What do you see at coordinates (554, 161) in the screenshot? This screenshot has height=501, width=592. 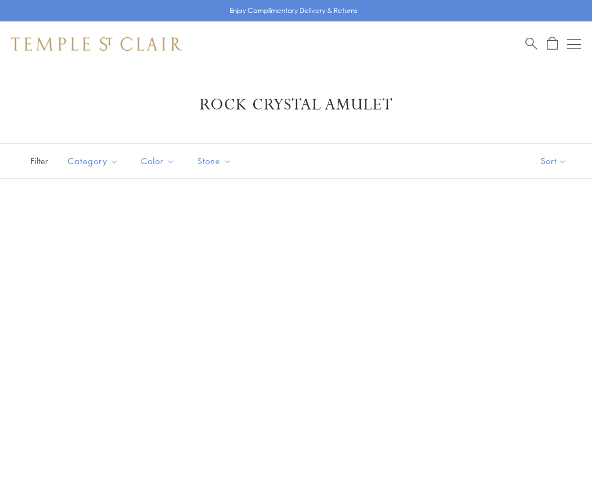 I see `button: Show sort by` at bounding box center [554, 161].